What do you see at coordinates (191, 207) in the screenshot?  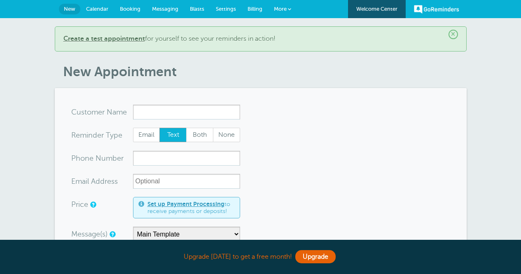 I see `span: to receive payments or deposits!` at bounding box center [191, 207].